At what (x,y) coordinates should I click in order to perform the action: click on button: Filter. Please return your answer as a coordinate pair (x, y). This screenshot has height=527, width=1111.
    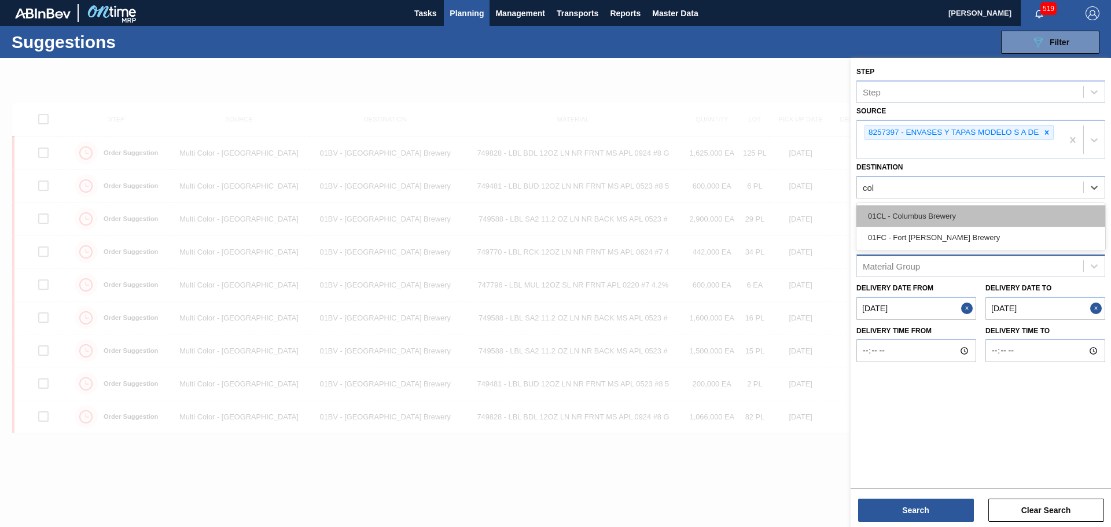
    Looking at the image, I should click on (1050, 42).